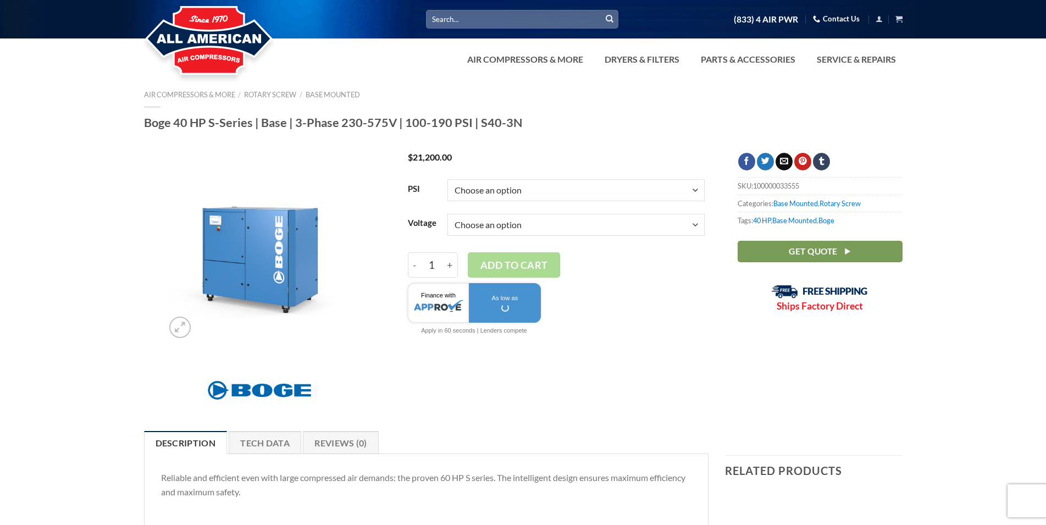 The height and width of the screenshot is (525, 1046). Describe the element at coordinates (826, 220) in the screenshot. I see `a: Boge` at that location.